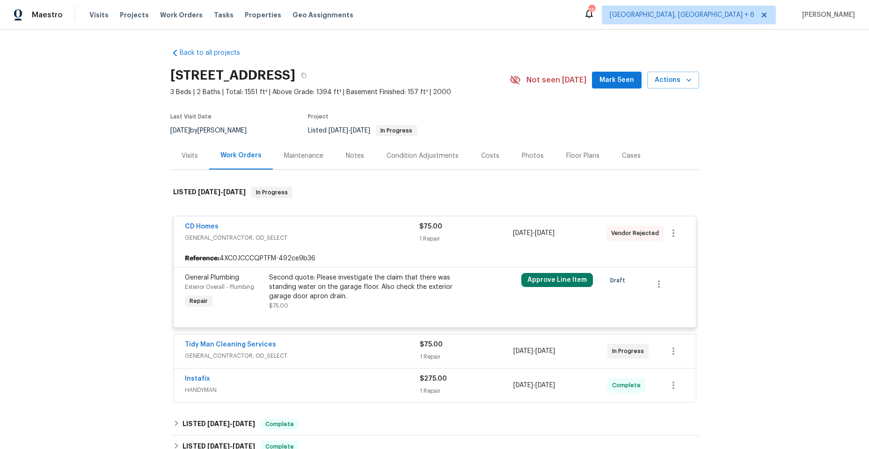 This screenshot has height=449, width=869. Describe the element at coordinates (318, 117) in the screenshot. I see `span: Project` at that location.